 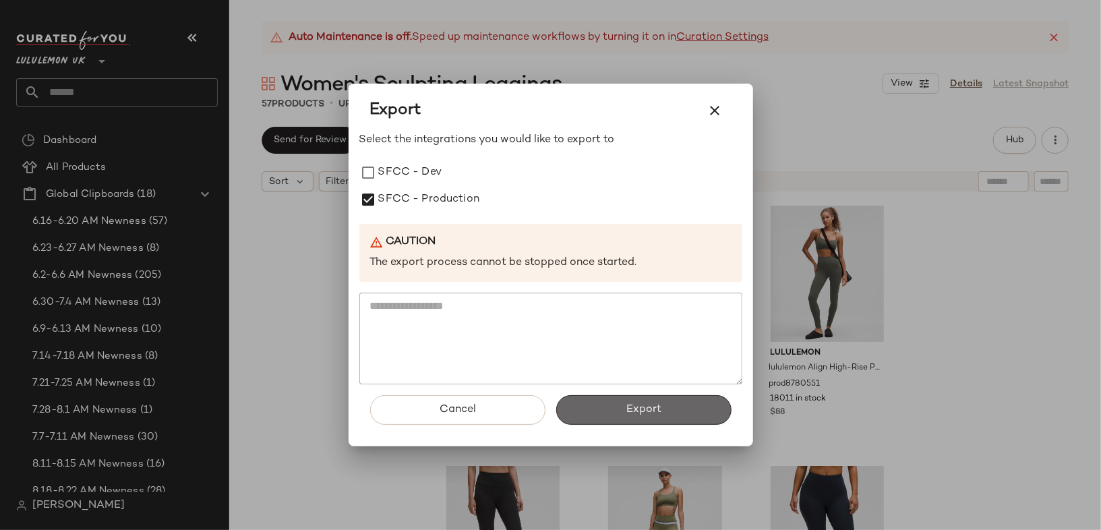 What do you see at coordinates (457, 409) in the screenshot?
I see `span: Cancel` at bounding box center [457, 409].